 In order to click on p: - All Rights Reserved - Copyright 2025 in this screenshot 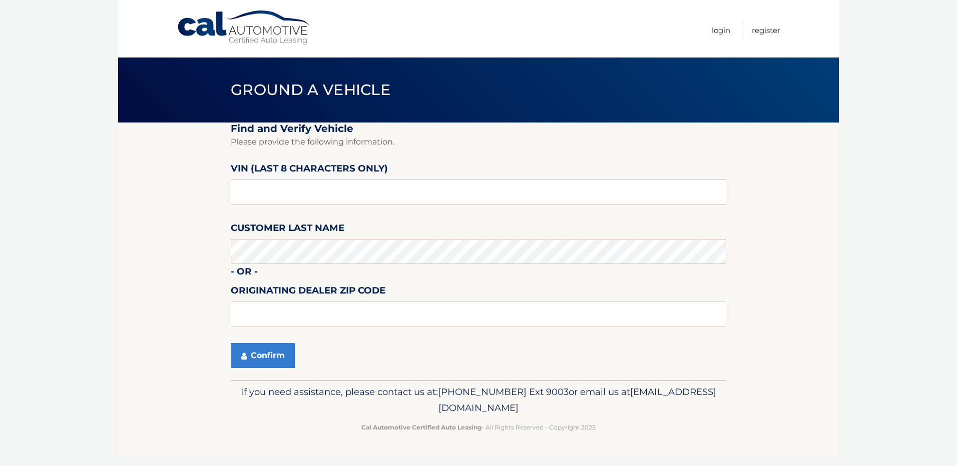, I will do `click(478, 427)`.